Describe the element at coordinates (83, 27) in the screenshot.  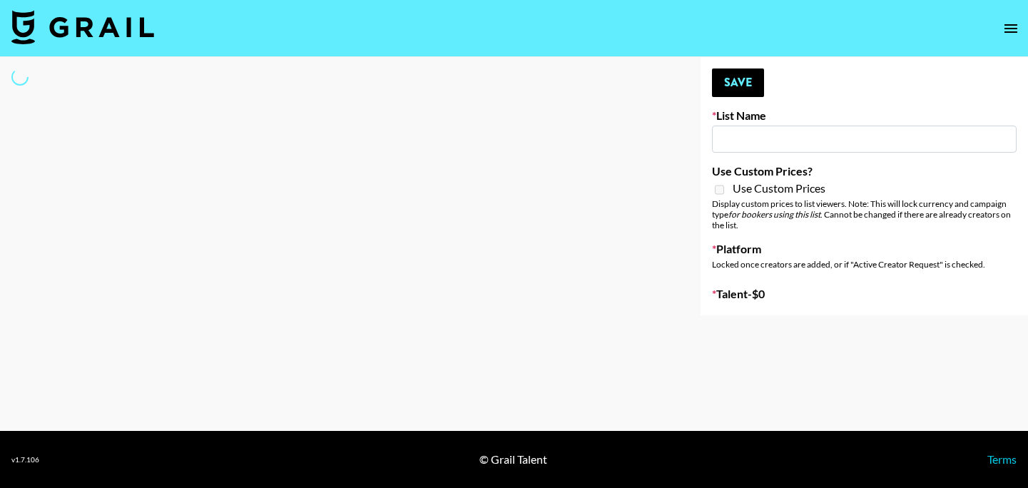
I see `img: Grail Talent` at that location.